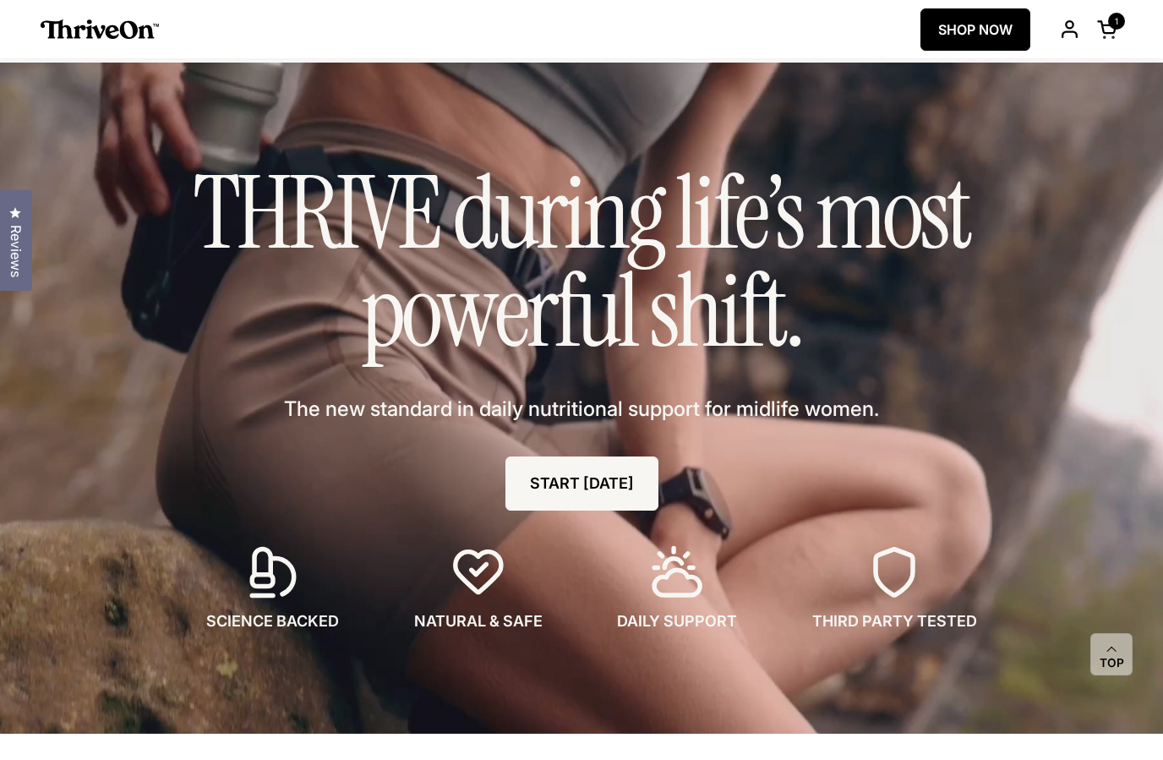  Describe the element at coordinates (15, 251) in the screenshot. I see `span: Reviews` at that location.